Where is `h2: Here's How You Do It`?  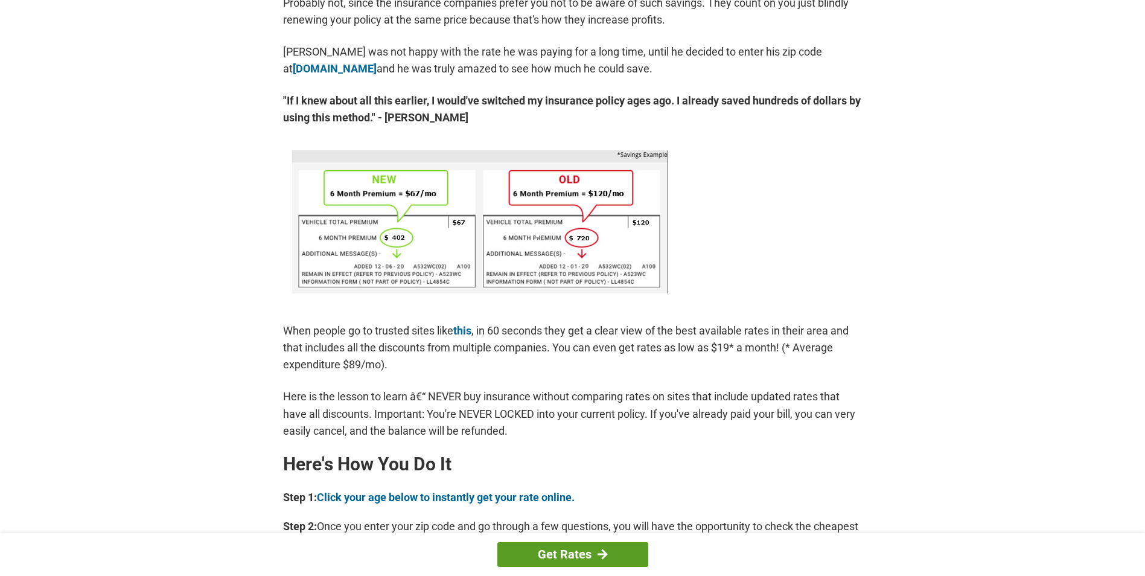
h2: Here's How You Do It is located at coordinates (573, 464).